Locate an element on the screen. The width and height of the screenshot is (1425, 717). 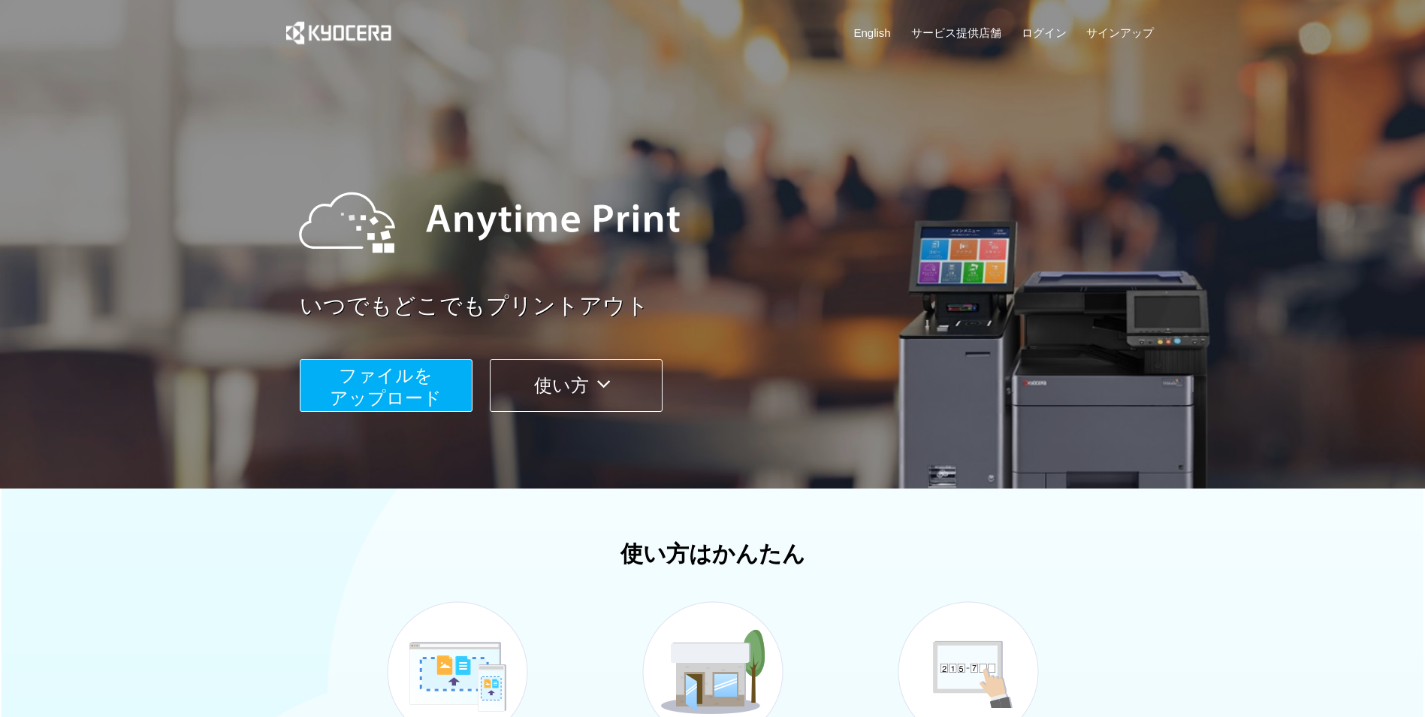
button: 使い方 is located at coordinates (576, 385).